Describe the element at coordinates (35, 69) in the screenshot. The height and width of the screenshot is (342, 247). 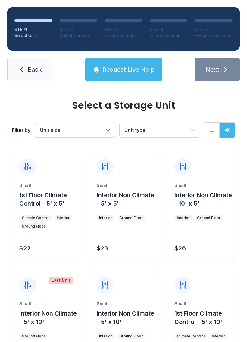
I see `span: Back` at that location.